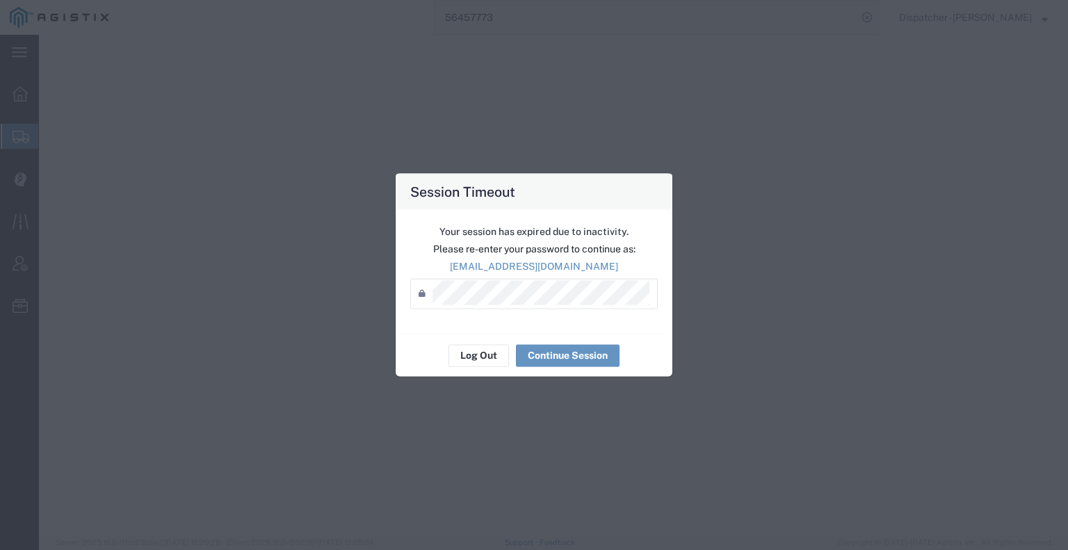 The image size is (1068, 550). What do you see at coordinates (567, 355) in the screenshot?
I see `button: Continue Session` at bounding box center [567, 355].